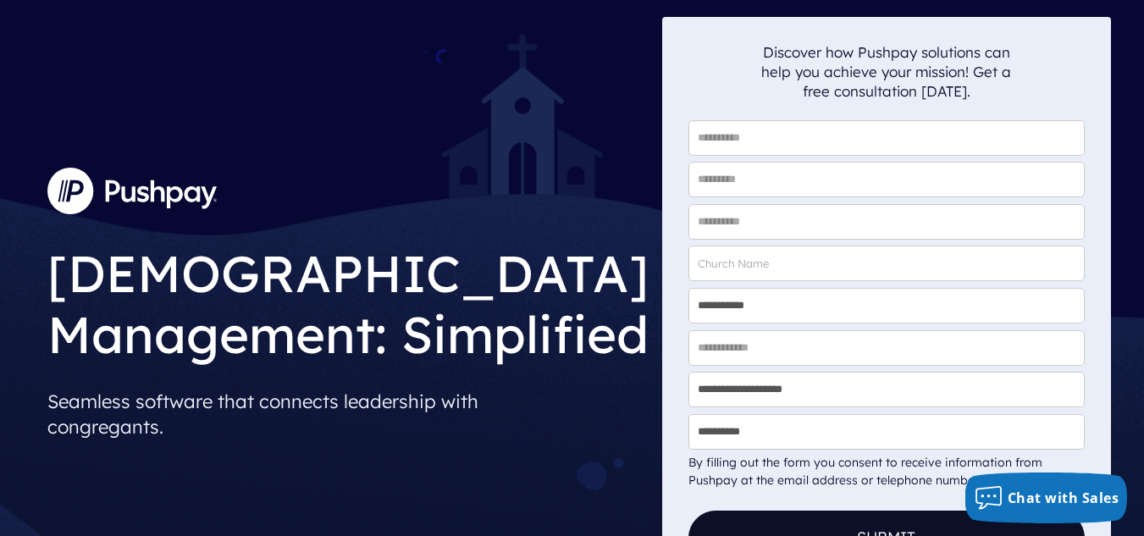  What do you see at coordinates (887, 472) in the screenshot?
I see `div: By filling out the form you consent to receive information from Pushpay at the email address or t...` at bounding box center [887, 472].